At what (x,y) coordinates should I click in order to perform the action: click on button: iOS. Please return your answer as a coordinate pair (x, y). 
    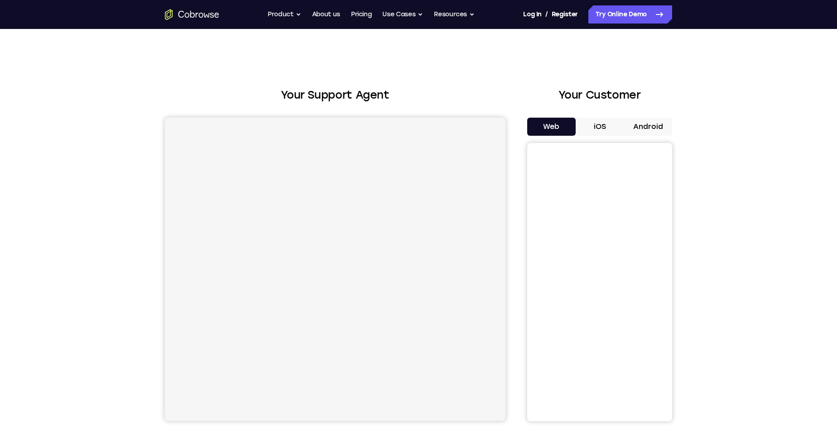
    Looking at the image, I should click on (600, 127).